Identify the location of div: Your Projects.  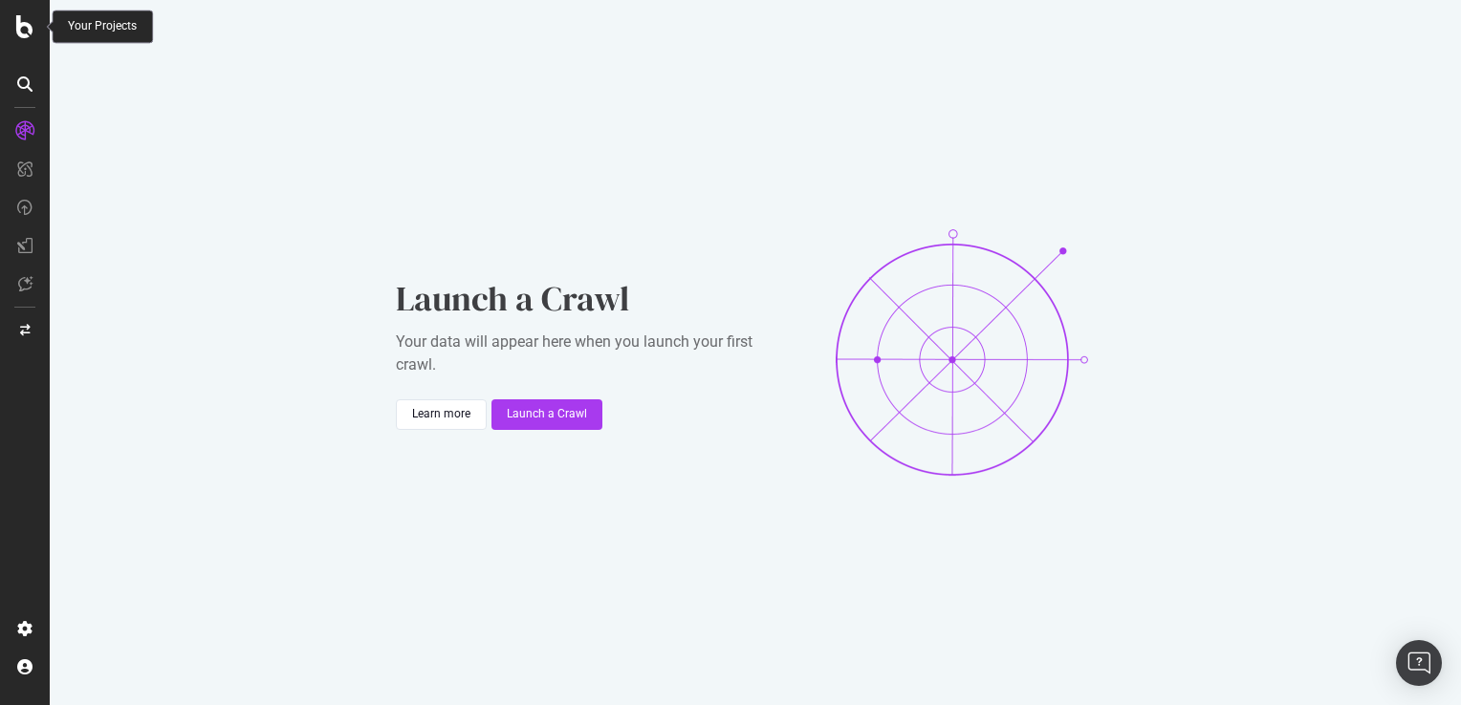
(102, 26).